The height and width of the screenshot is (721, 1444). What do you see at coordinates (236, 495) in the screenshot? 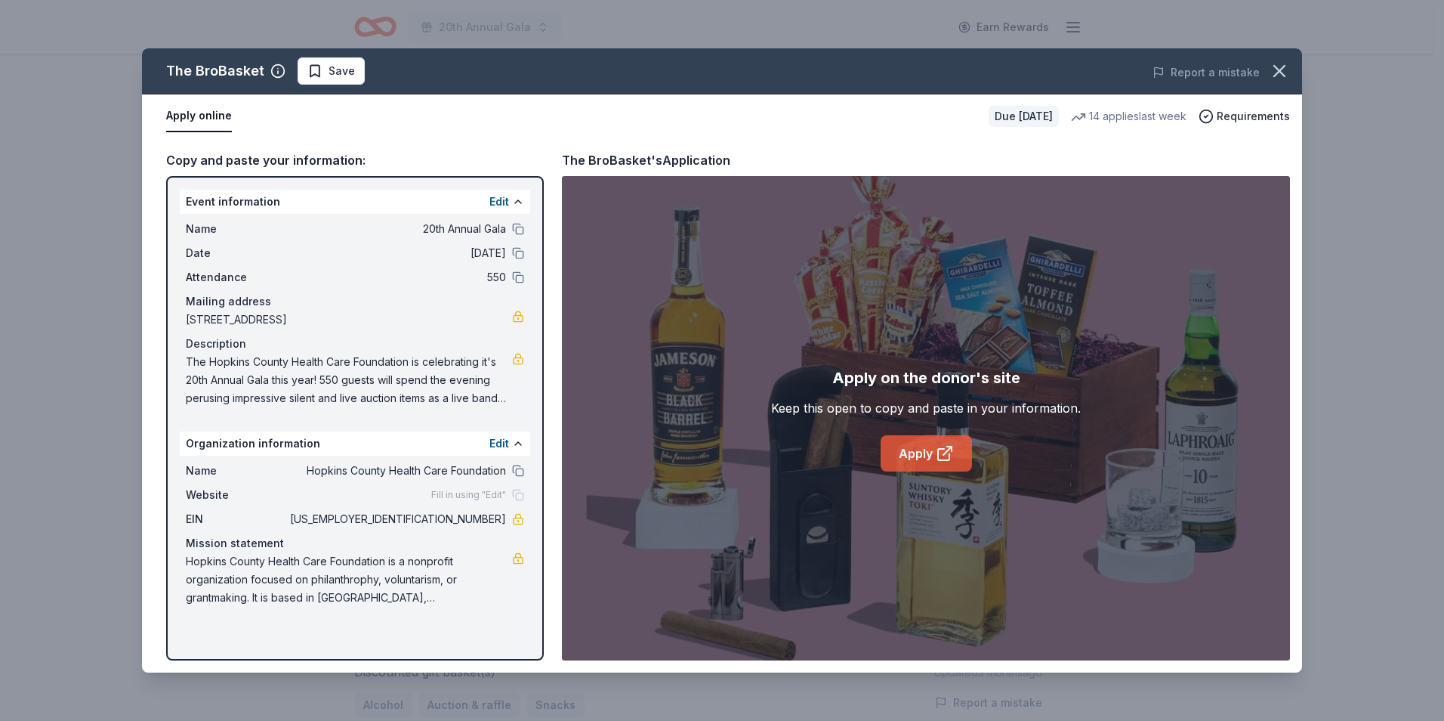
I see `span: Website` at bounding box center [236, 495].